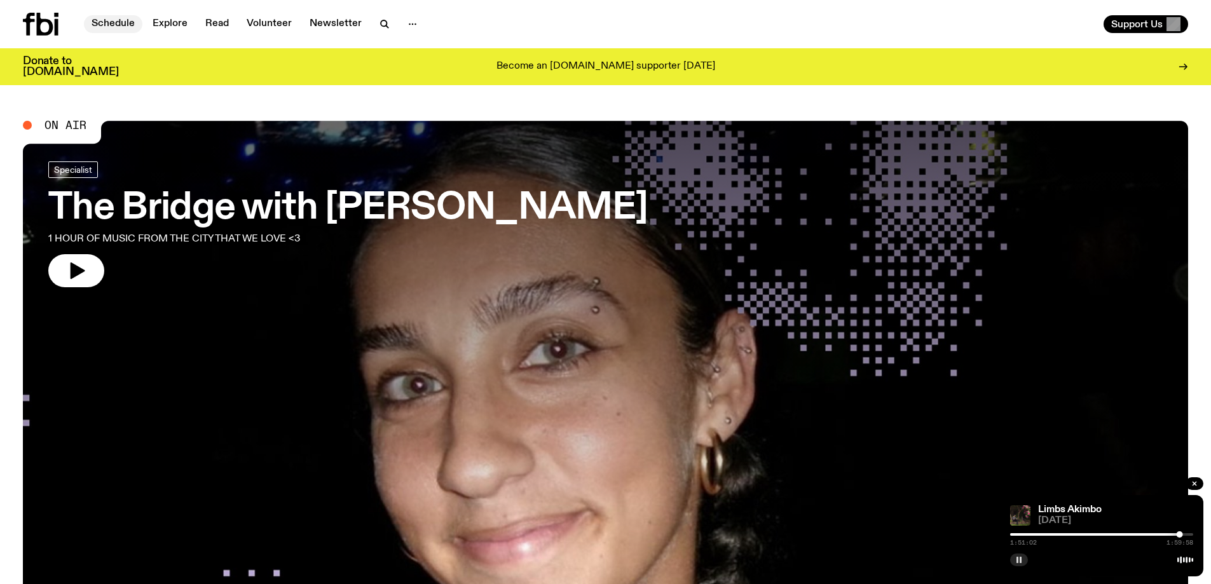 This screenshot has width=1211, height=584. I want to click on span: Specialist, so click(73, 169).